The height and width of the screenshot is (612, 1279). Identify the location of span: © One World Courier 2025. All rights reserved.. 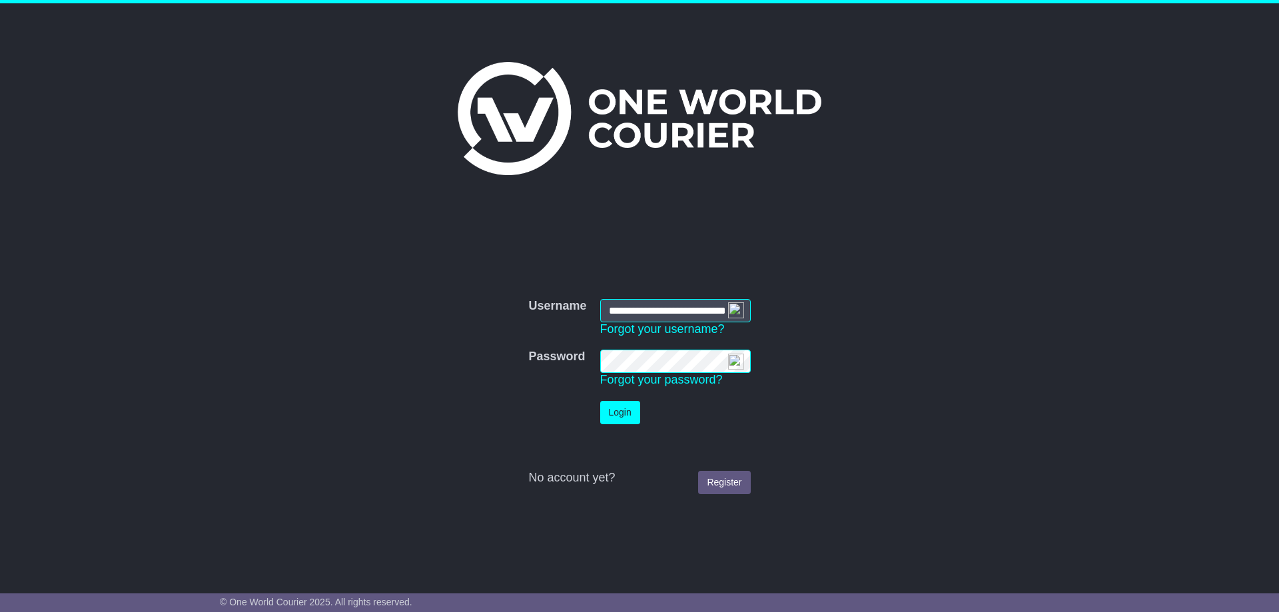
(316, 602).